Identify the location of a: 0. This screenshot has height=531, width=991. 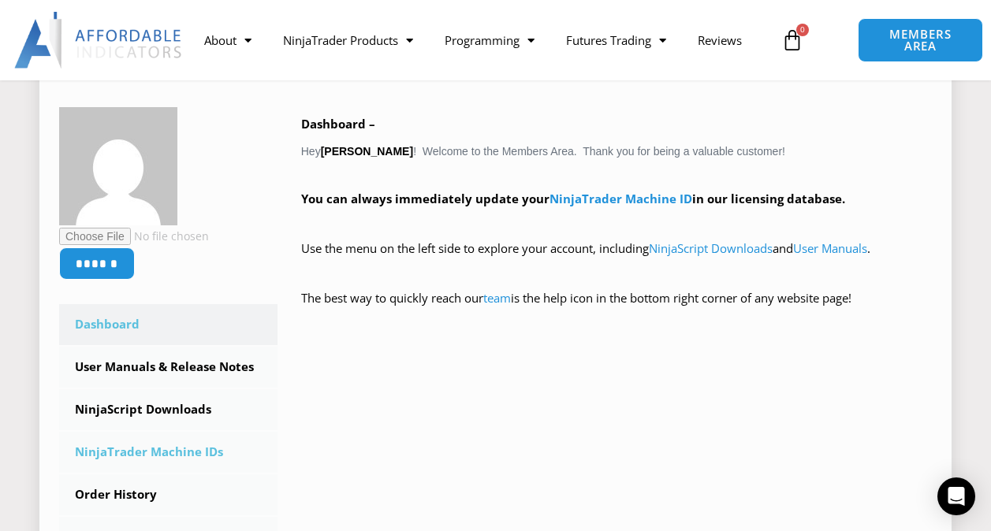
(792, 40).